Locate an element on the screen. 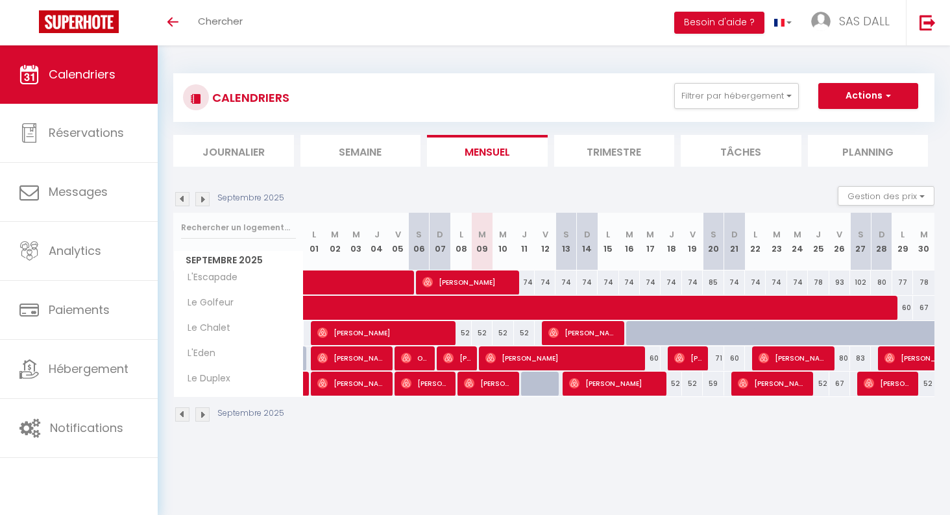 The width and height of the screenshot is (950, 515). div: 102 is located at coordinates (860, 282).